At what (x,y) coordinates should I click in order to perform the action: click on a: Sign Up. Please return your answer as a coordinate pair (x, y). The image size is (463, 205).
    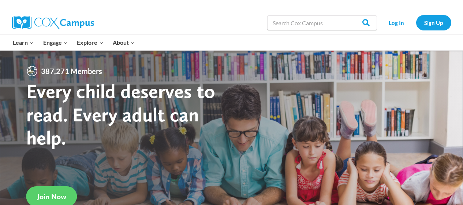
    Looking at the image, I should click on (434, 22).